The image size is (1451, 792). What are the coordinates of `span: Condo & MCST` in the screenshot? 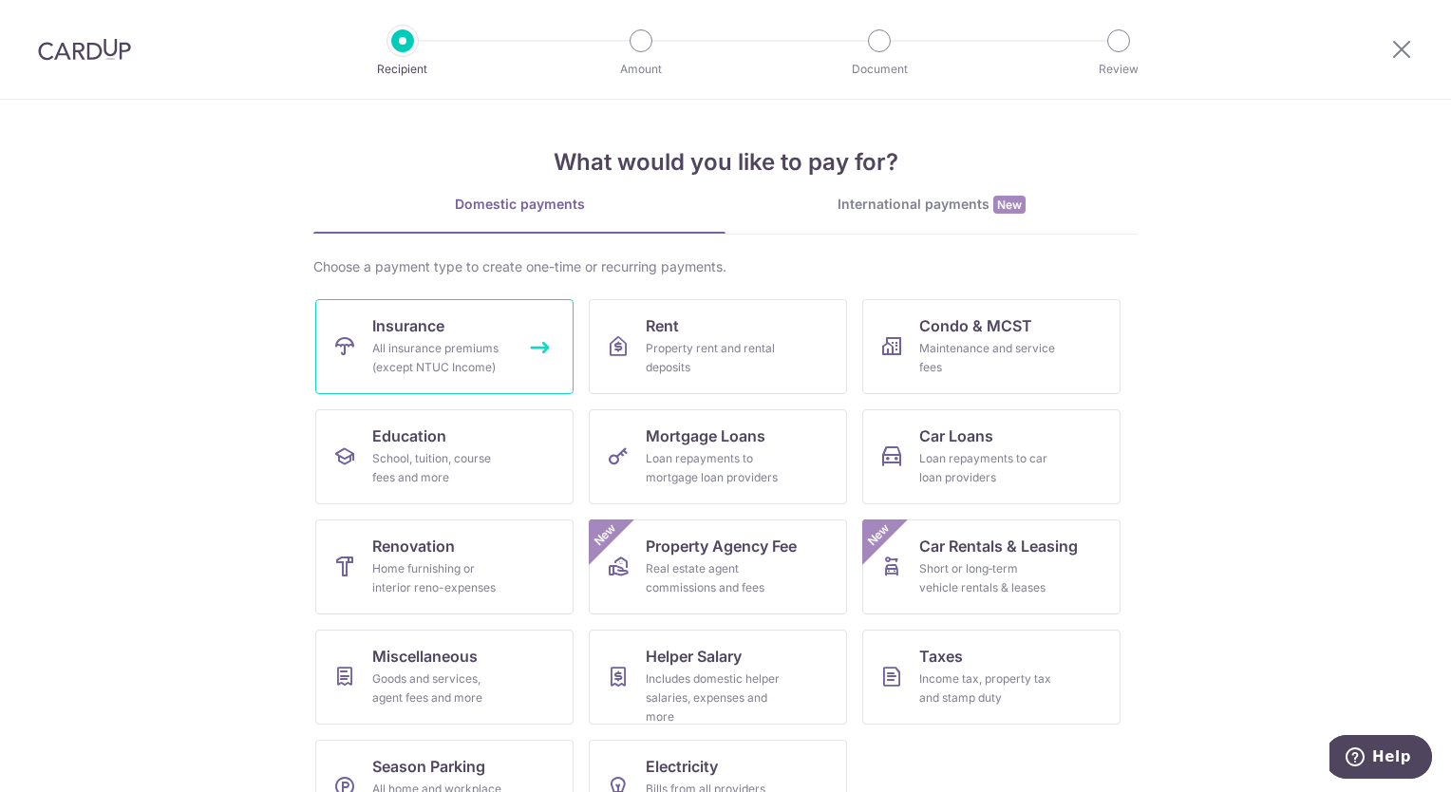 It's located at (975, 326).